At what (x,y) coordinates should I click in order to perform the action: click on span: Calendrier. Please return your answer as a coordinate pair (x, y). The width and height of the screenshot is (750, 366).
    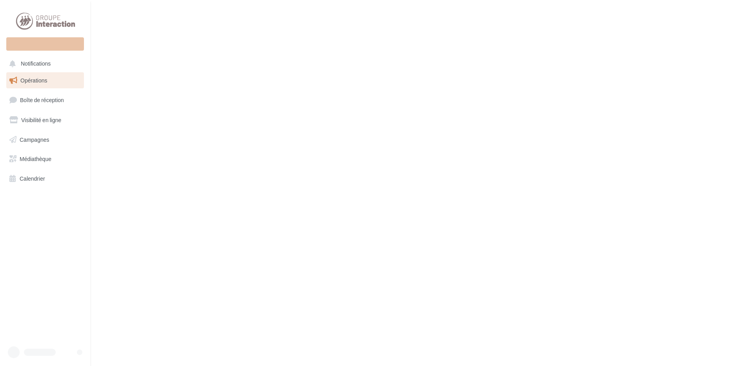
    Looking at the image, I should click on (32, 178).